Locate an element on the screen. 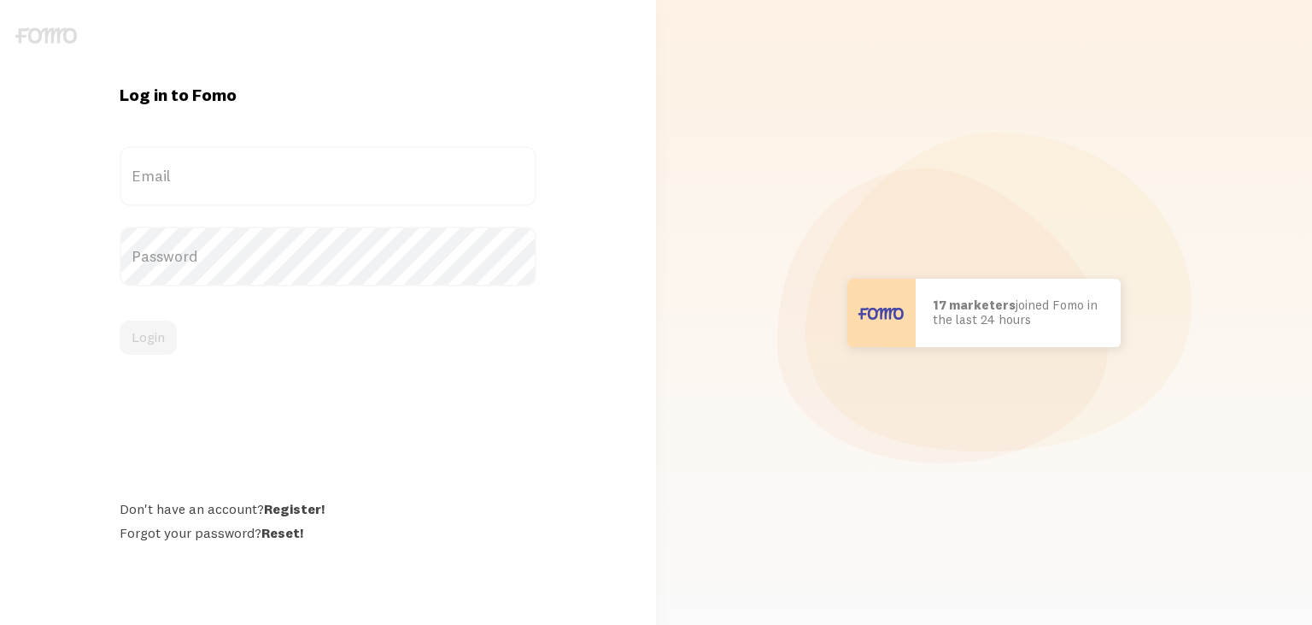 This screenshot has width=1312, height=625. b: 17 marketers is located at coordinates (974, 304).